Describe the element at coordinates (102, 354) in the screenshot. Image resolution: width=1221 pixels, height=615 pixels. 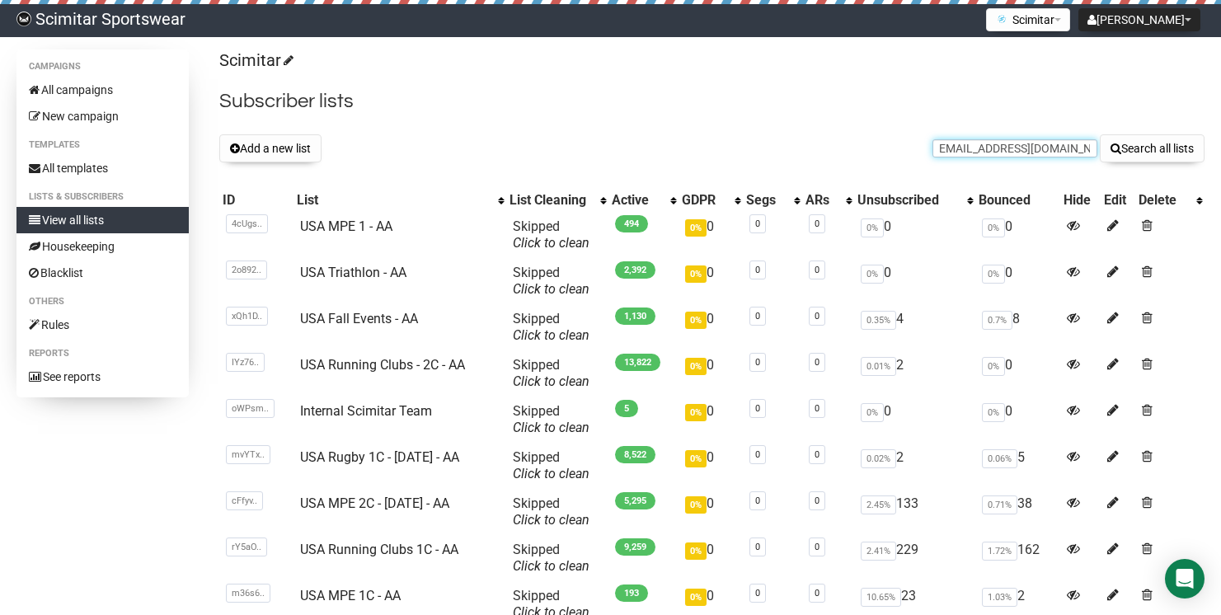
I see `li: Reports` at that location.